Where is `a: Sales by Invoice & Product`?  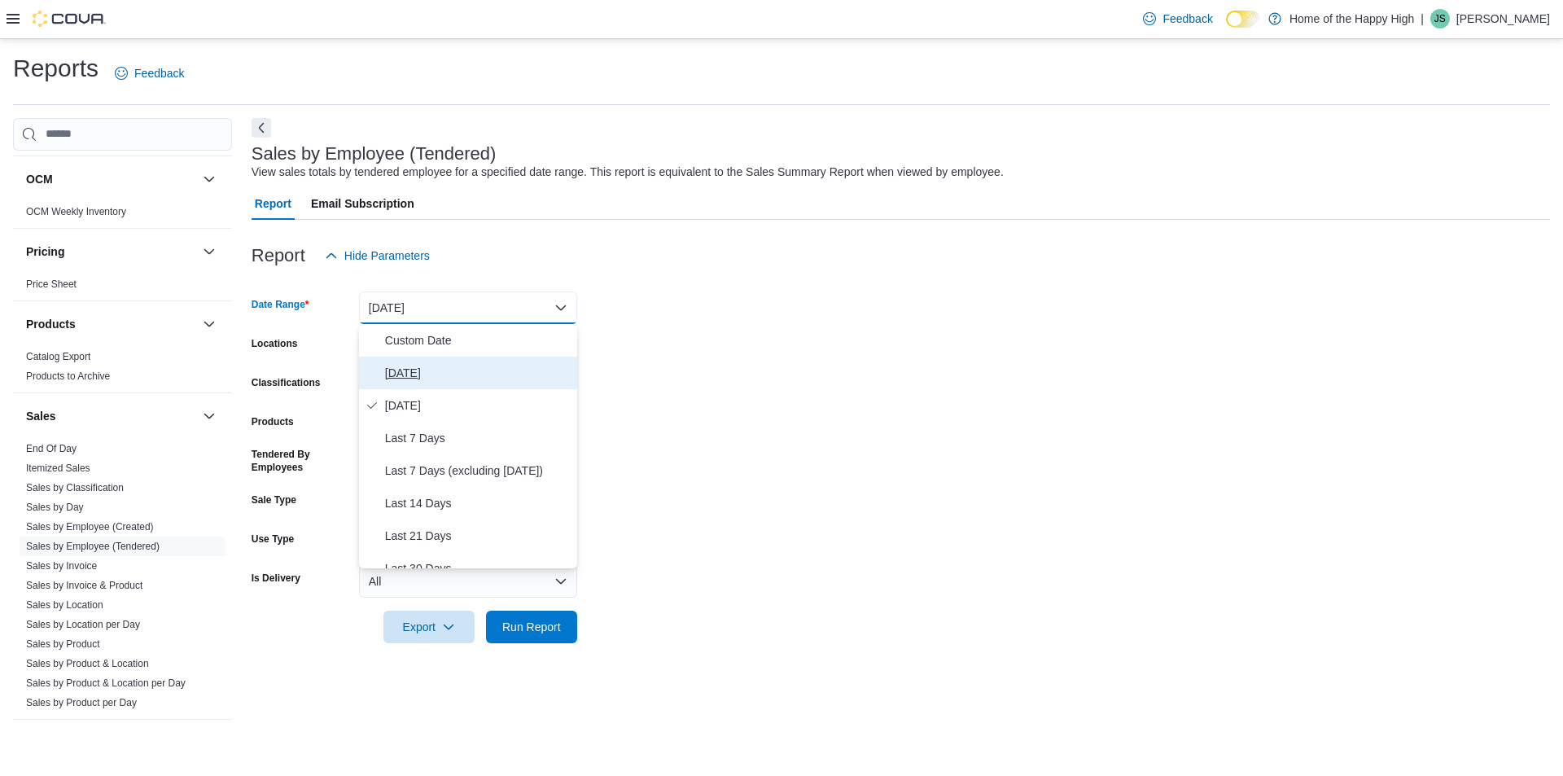 a: Sales by Invoice & Product is located at coordinates (84, 585).